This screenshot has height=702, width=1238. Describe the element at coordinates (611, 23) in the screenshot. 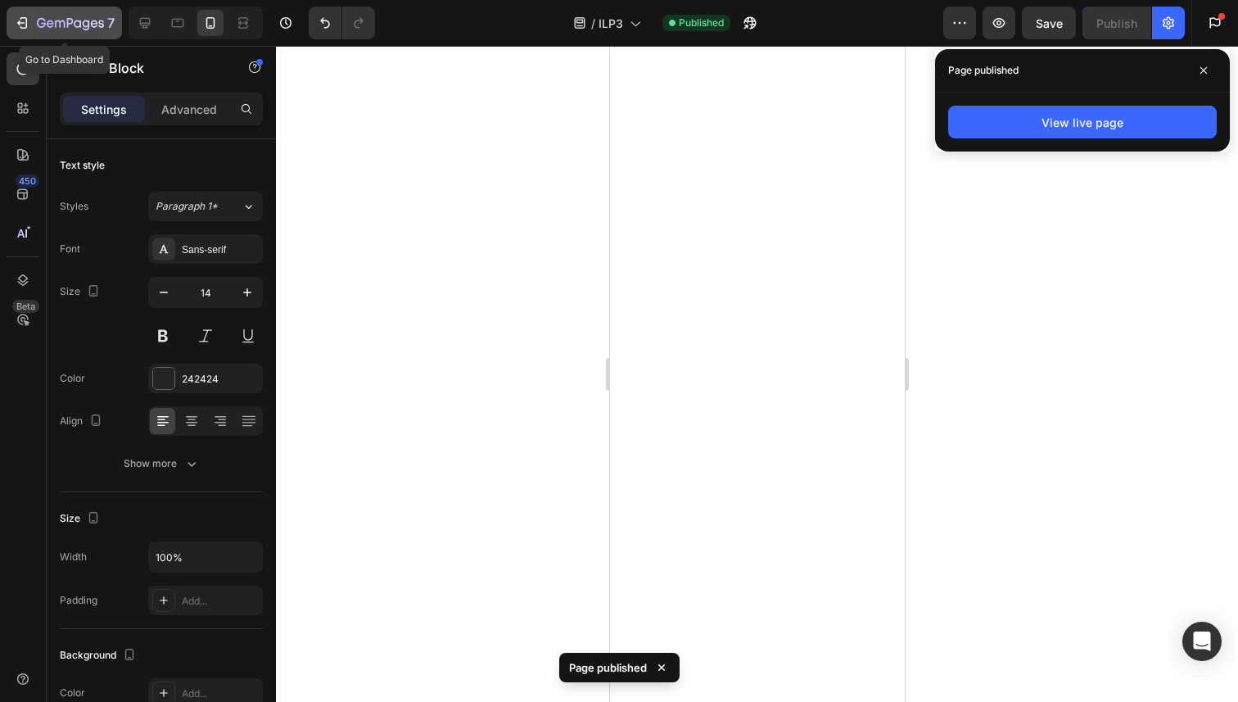

I see `span: ILP3` at that location.